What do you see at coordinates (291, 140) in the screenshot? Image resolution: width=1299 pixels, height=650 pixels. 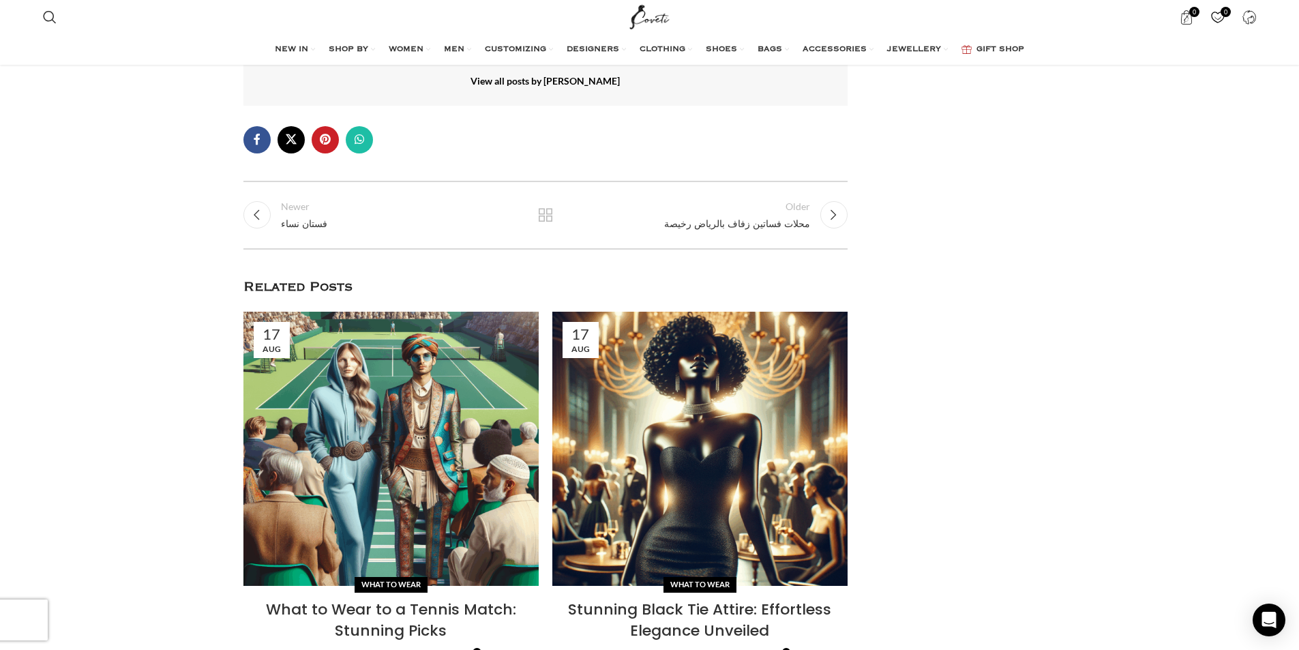 I see `a: X social link` at bounding box center [291, 140].